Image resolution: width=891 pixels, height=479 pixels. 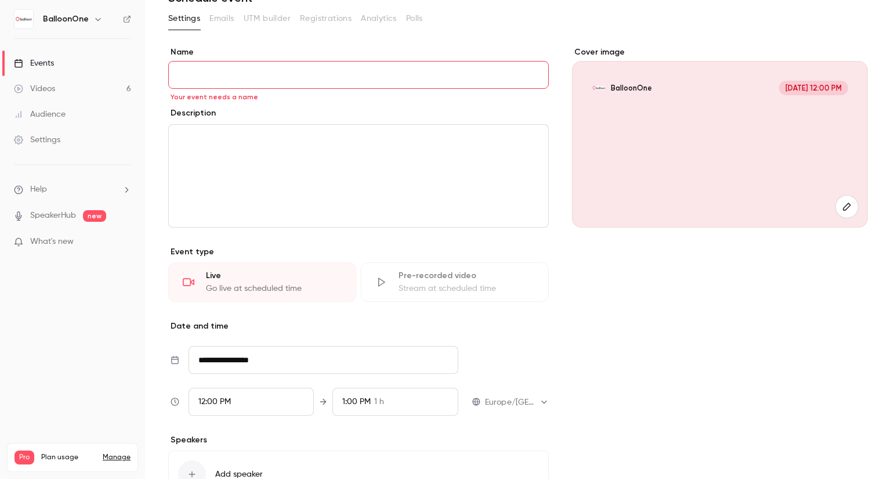 I want to click on div: Pre-recorded video, so click(x=467, y=276).